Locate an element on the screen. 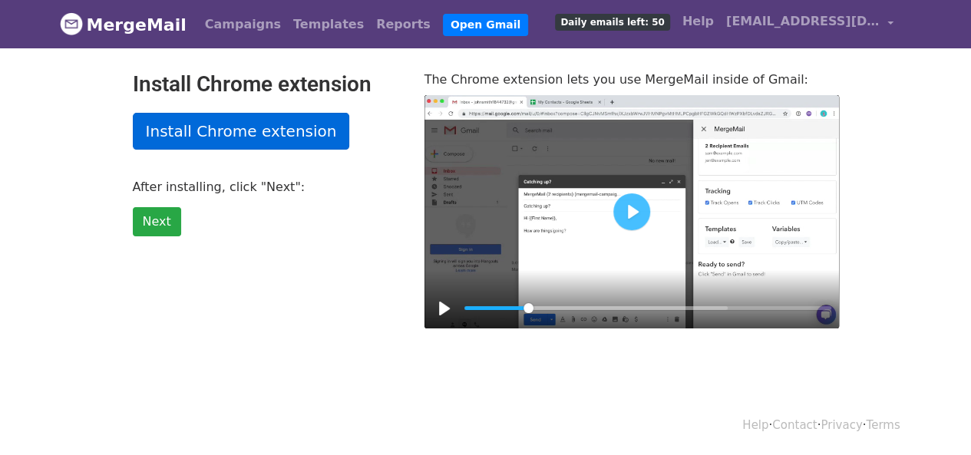 Image resolution: width=971 pixels, height=455 pixels. p: After installing, click "Next": is located at coordinates (267, 187).